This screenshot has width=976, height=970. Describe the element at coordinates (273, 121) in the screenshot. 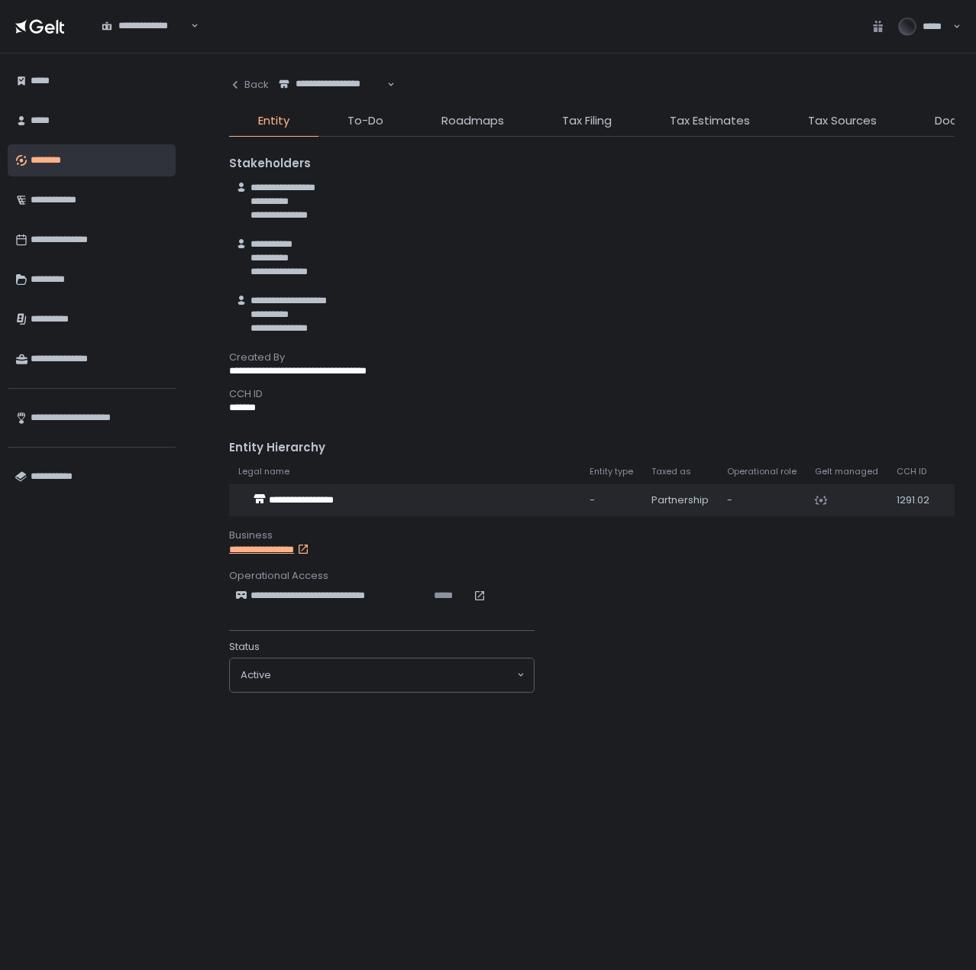

I see `span: Entity` at that location.